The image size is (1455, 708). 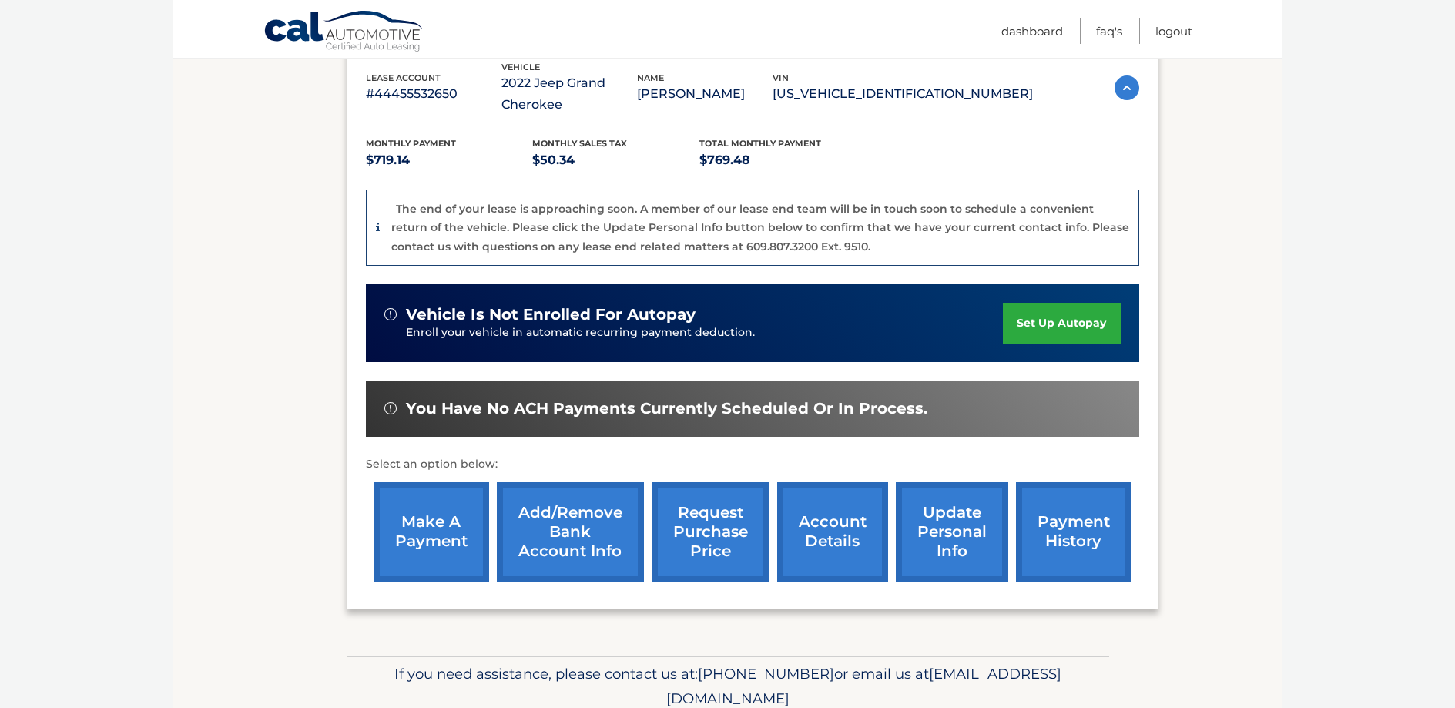 What do you see at coordinates (434, 94) in the screenshot?
I see `p: #44455532650` at bounding box center [434, 94].